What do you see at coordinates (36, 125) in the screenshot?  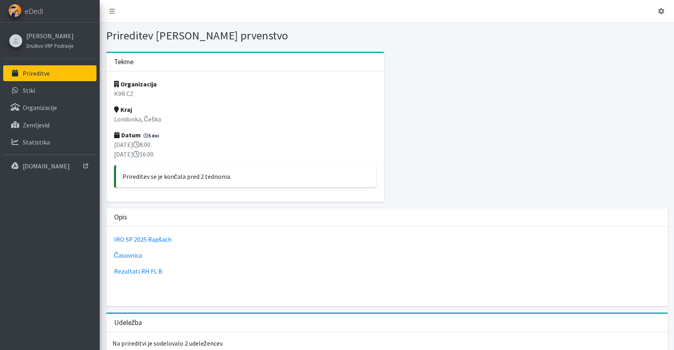 I see `p: Zemljevid` at bounding box center [36, 125].